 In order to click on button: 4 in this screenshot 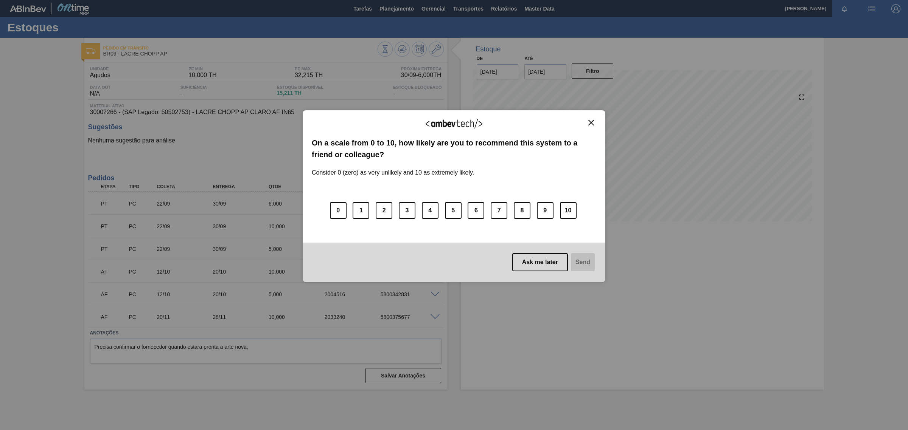, I will do `click(430, 211)`.